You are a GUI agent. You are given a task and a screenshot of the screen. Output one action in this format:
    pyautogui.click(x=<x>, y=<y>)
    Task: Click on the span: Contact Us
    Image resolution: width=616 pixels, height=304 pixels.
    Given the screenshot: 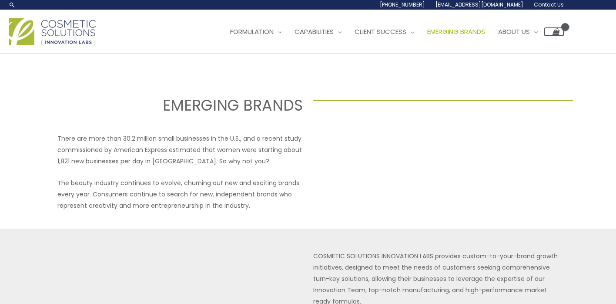 What is the action you would take?
    pyautogui.click(x=549, y=4)
    